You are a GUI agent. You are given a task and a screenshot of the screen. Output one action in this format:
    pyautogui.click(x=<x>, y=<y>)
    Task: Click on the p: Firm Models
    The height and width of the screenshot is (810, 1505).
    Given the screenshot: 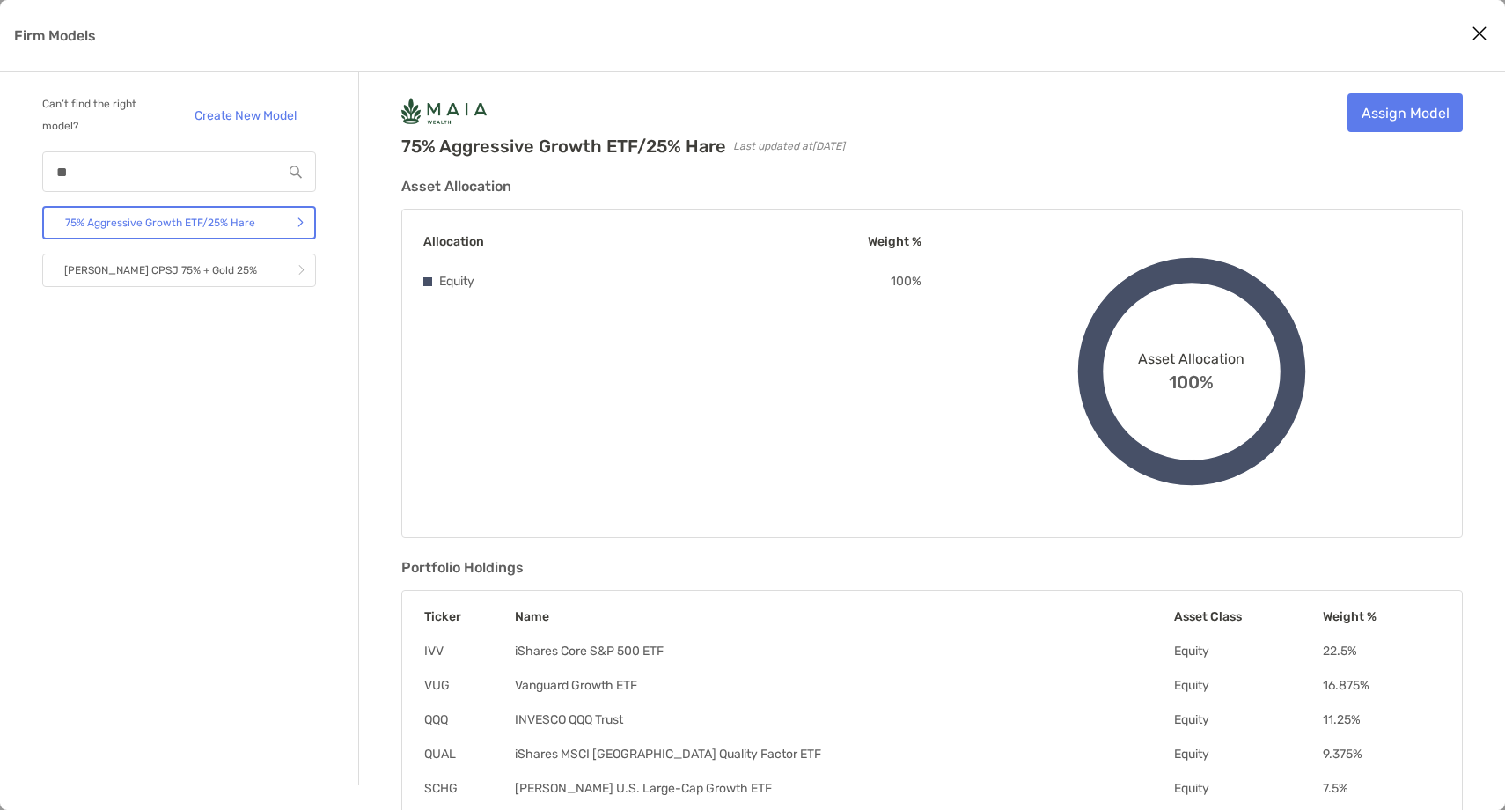 What is the action you would take?
    pyautogui.click(x=55, y=35)
    